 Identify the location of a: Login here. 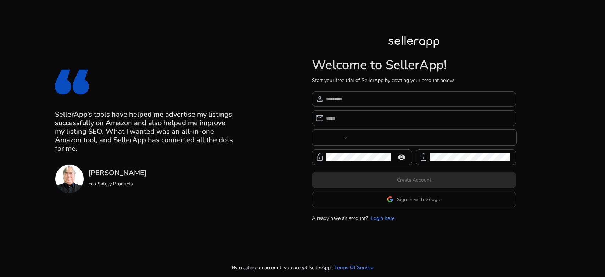
(383, 218).